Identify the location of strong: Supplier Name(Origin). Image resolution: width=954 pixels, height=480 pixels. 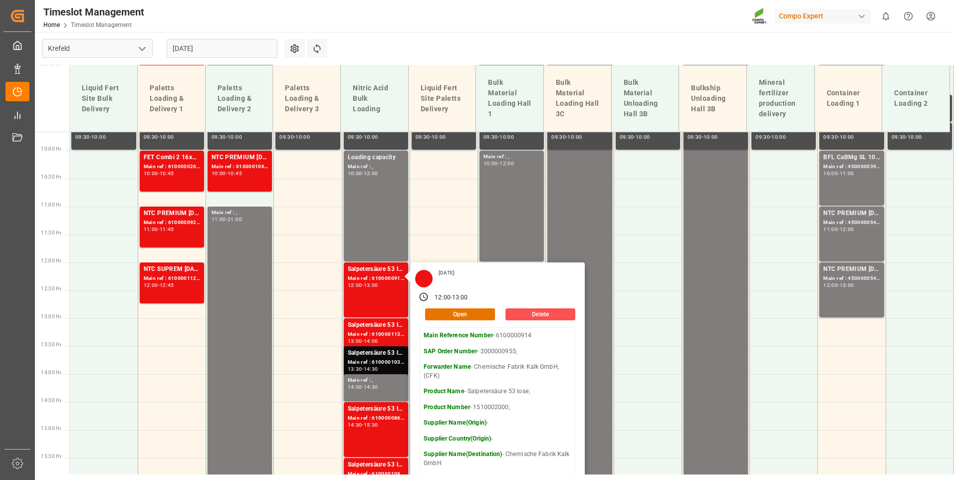
(455, 423).